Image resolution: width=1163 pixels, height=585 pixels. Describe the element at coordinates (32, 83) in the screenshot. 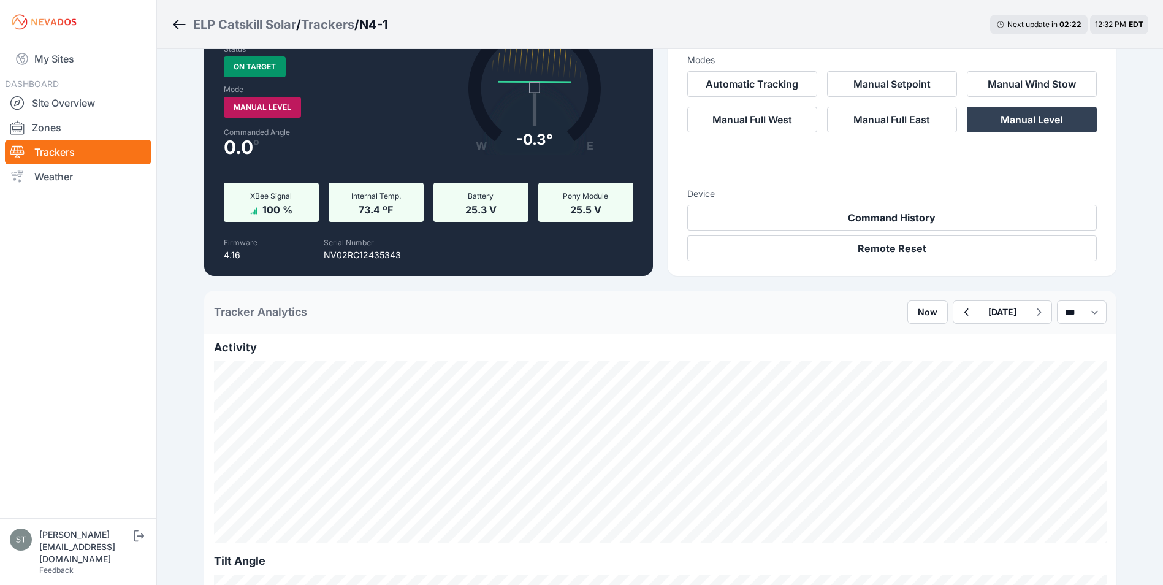

I see `span: DASHBOARD` at that location.